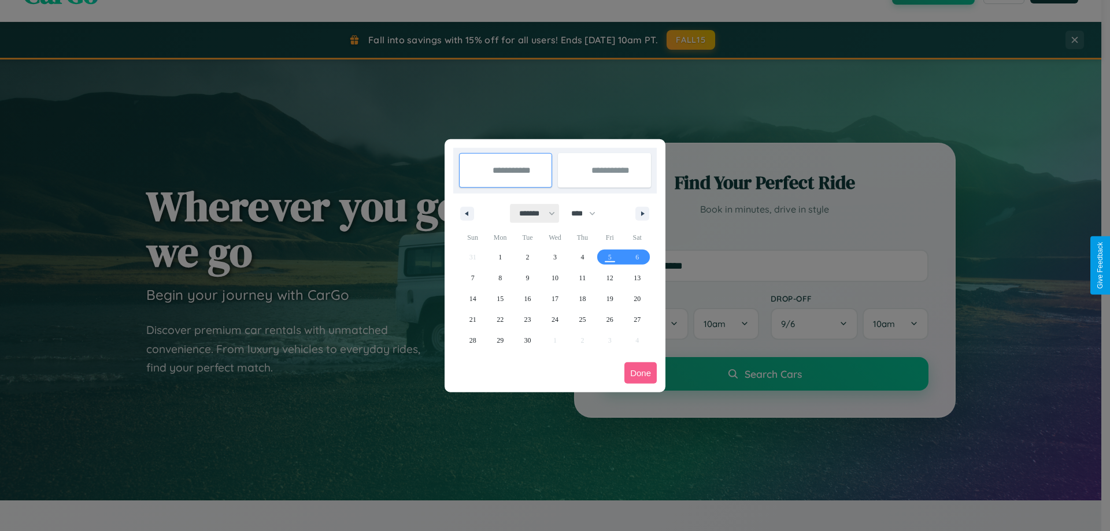  I want to click on span: 23, so click(528, 320).